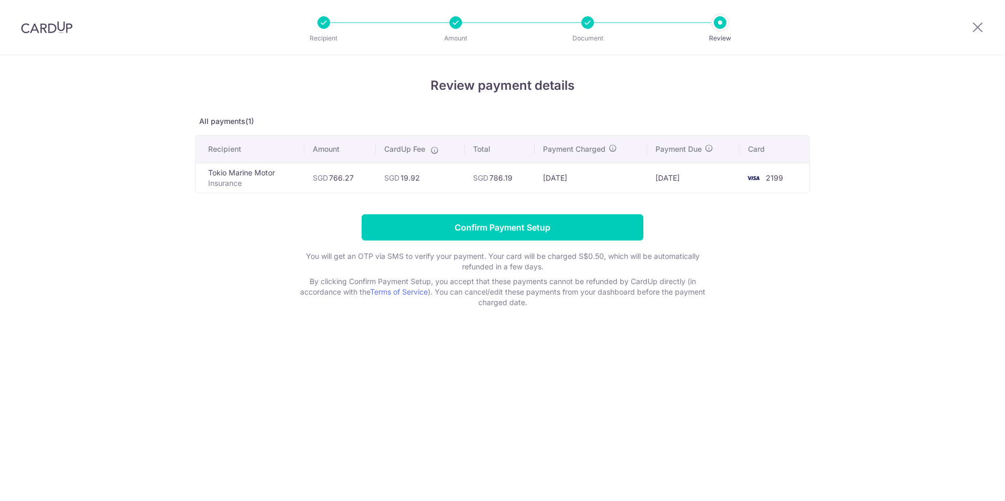 This screenshot has width=1005, height=501. Describe the element at coordinates (420, 178) in the screenshot. I see `td: 19.92` at that location.